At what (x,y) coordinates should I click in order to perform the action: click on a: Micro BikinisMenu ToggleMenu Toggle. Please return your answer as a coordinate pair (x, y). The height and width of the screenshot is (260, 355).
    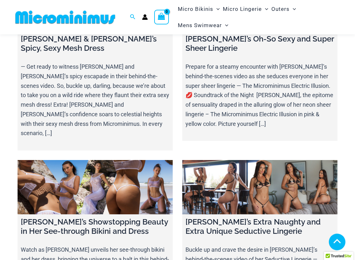
    Looking at the image, I should click on (198, 9).